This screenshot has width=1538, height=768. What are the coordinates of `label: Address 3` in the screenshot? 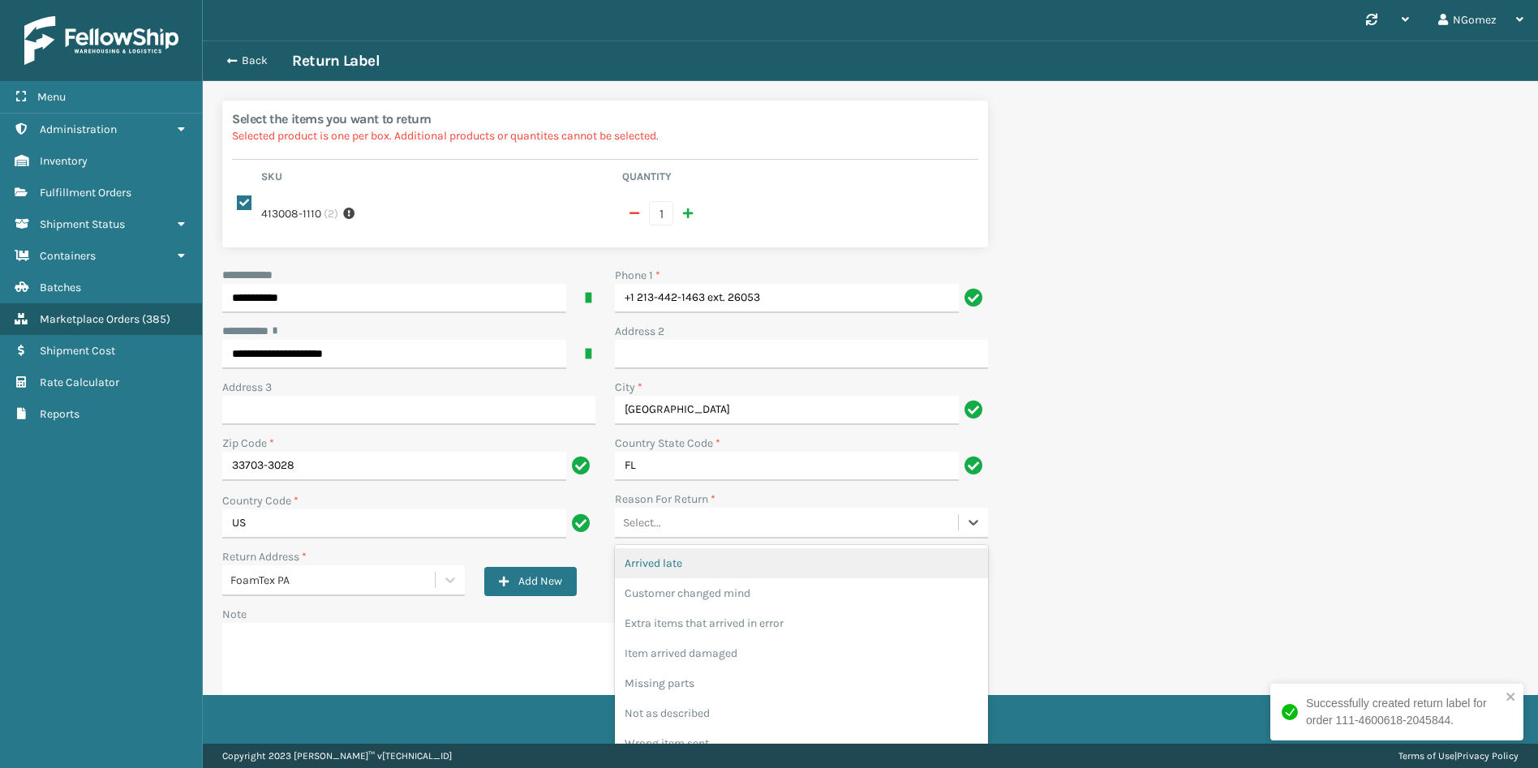 It's located at (247, 387).